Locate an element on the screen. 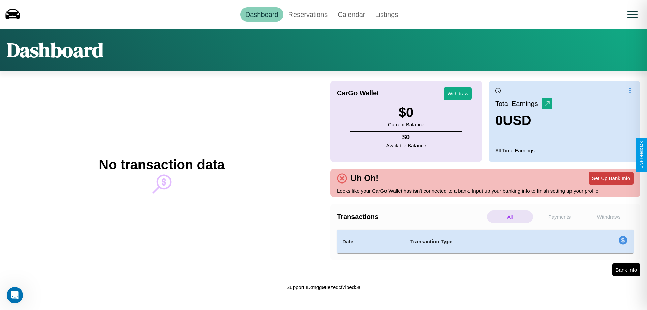 The image size is (647, 310). button: Withdraw is located at coordinates (458, 93).